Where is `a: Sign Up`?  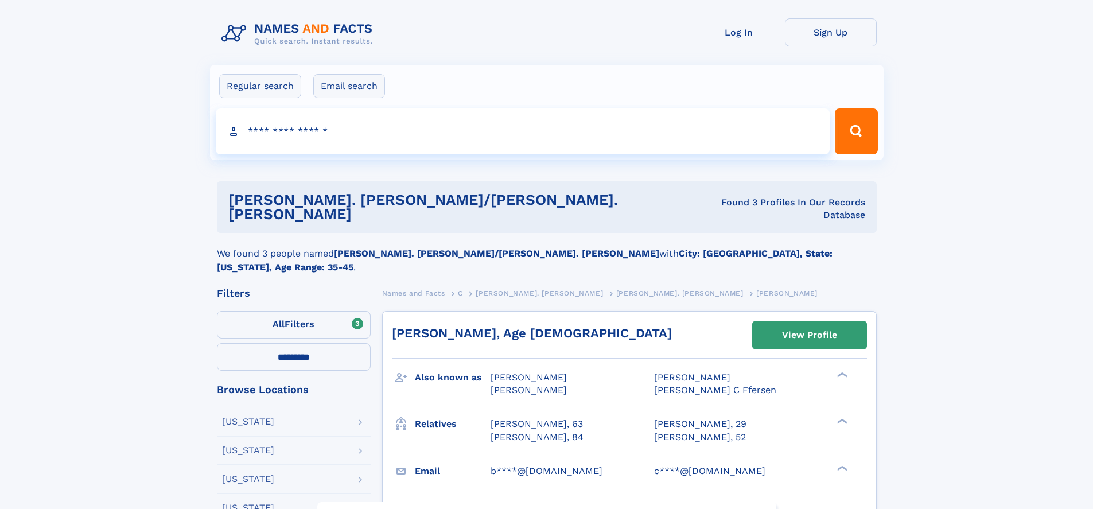 a: Sign Up is located at coordinates (831, 32).